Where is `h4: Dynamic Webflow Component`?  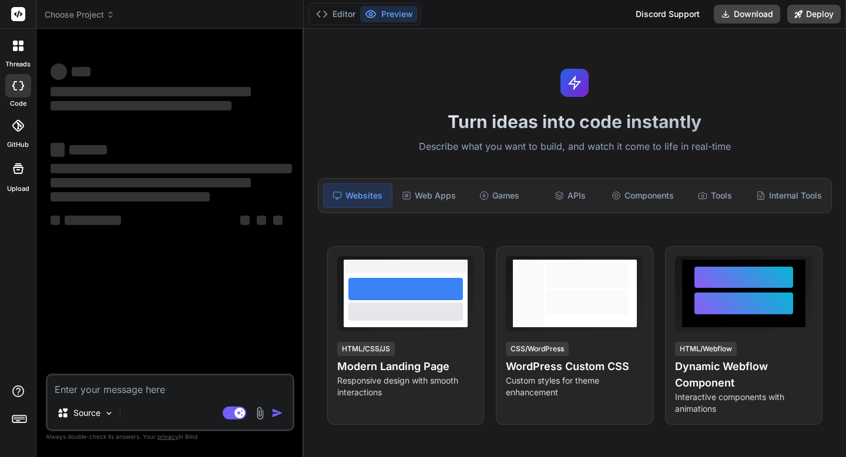 h4: Dynamic Webflow Component is located at coordinates (744, 375).